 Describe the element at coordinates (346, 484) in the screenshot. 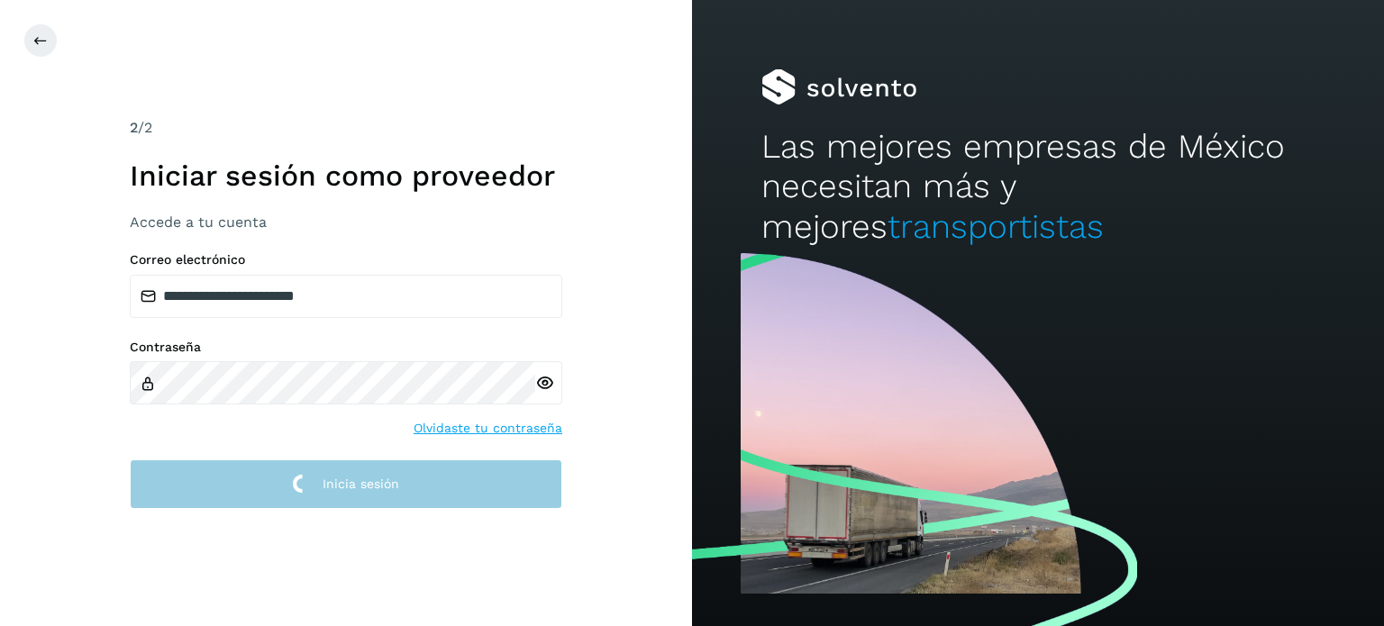

I see `button: Inicia sesión` at that location.